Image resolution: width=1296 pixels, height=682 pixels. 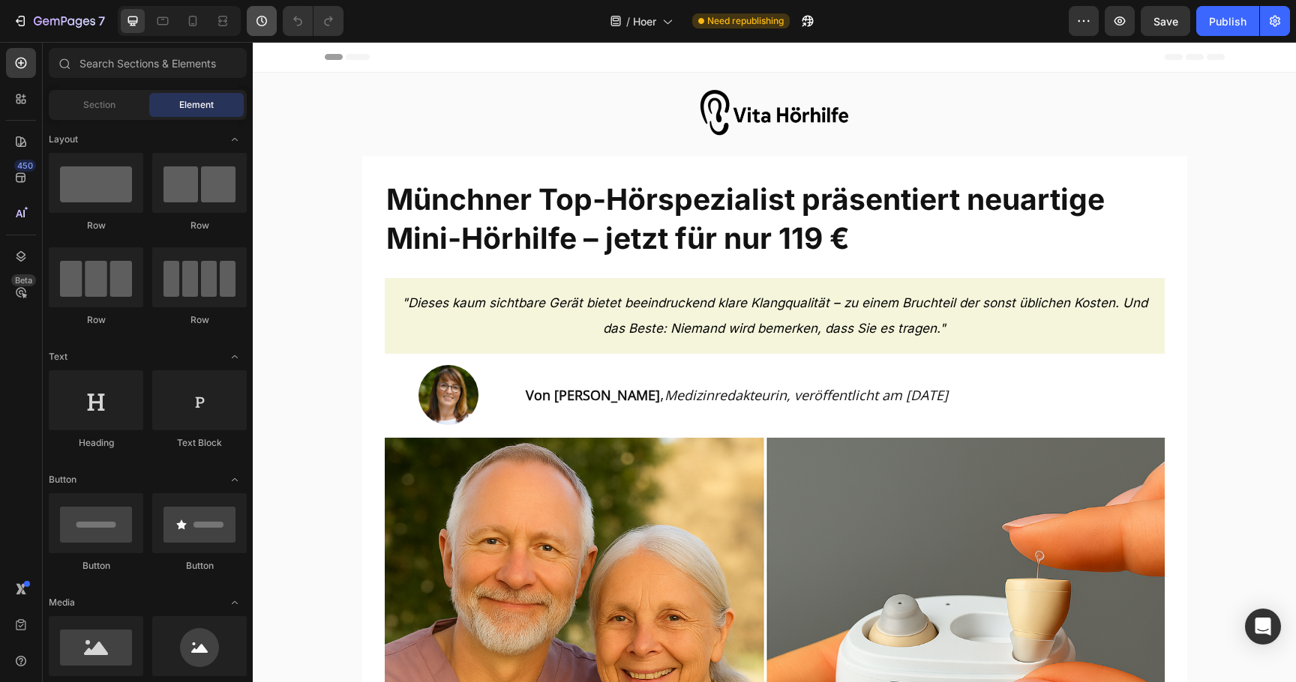 What do you see at coordinates (62, 480) in the screenshot?
I see `span: Button` at bounding box center [62, 480].